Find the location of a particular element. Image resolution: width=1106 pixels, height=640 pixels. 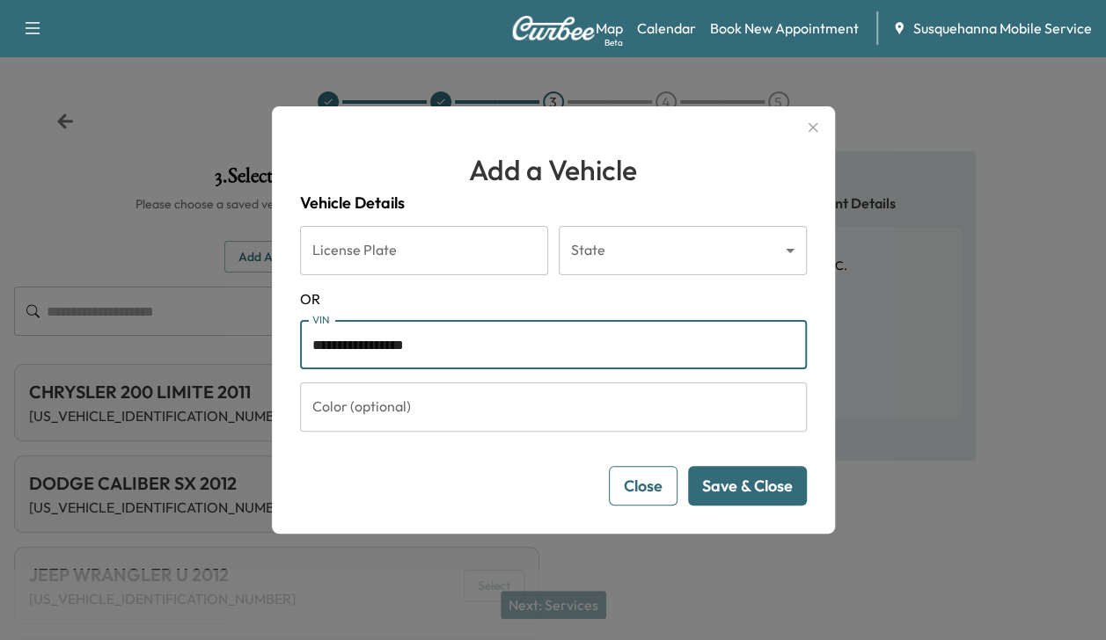

h1: Add a Vehicle is located at coordinates (553, 170).